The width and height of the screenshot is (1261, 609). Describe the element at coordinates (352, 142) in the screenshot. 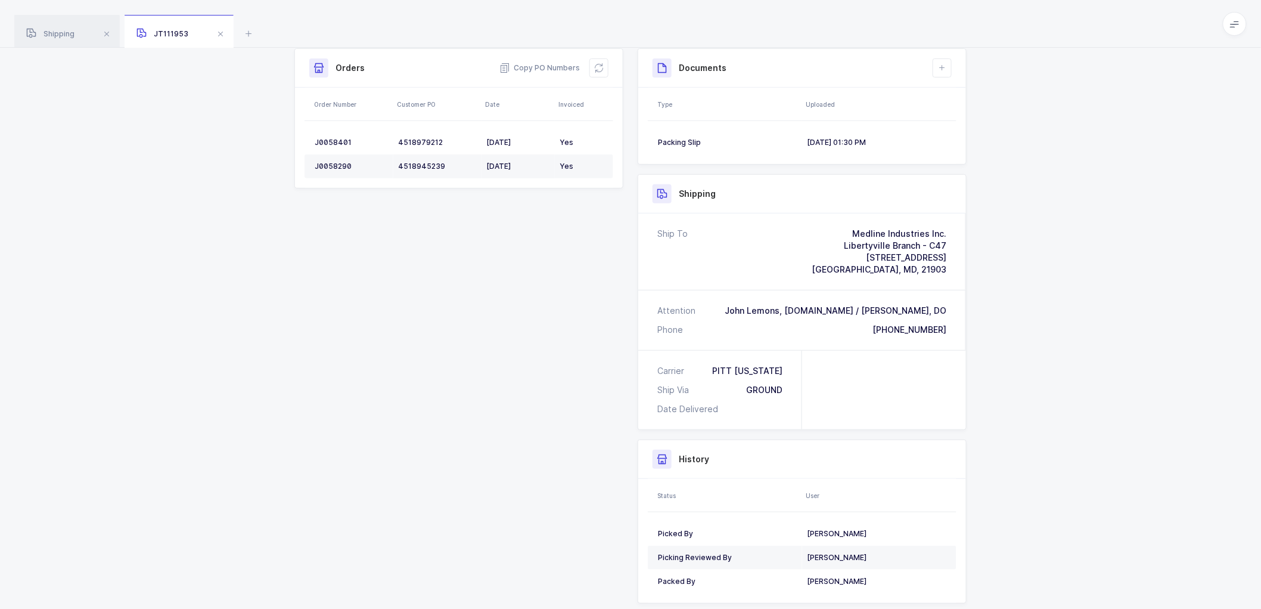

I see `div: J0058401` at that location.